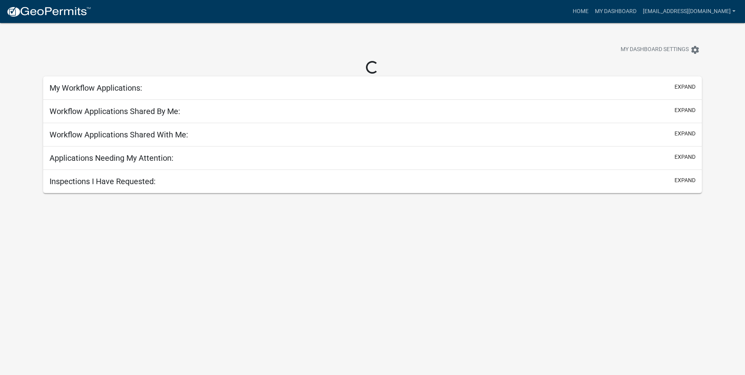 This screenshot has width=745, height=375. What do you see at coordinates (103, 181) in the screenshot?
I see `h5: Inspections I Have Requested:` at bounding box center [103, 181].